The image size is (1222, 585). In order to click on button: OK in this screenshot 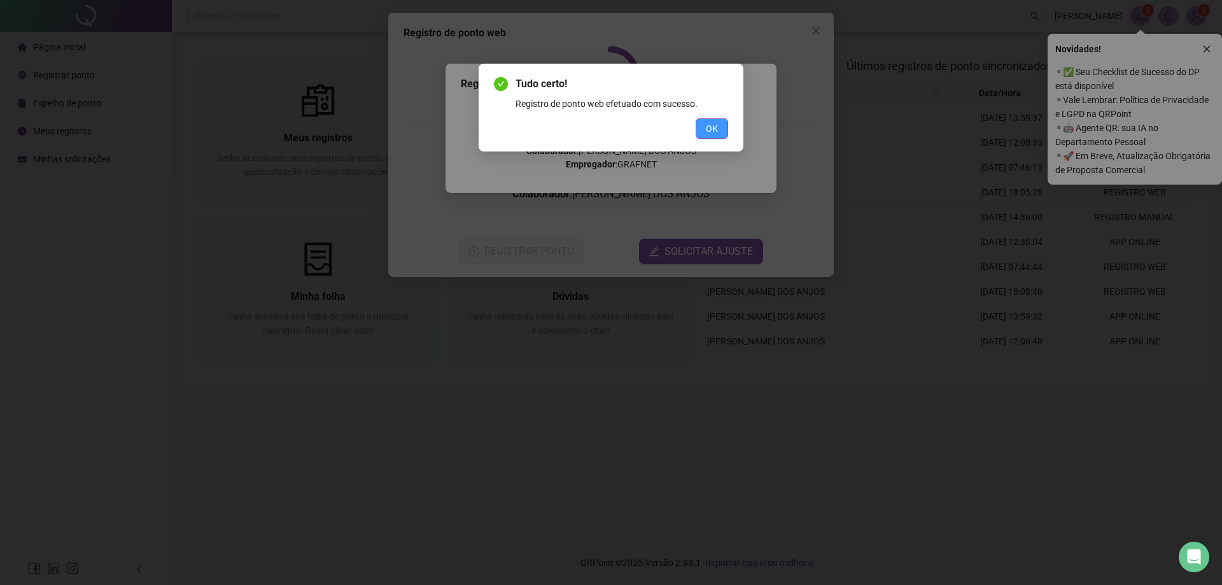, I will do `click(711, 129)`.